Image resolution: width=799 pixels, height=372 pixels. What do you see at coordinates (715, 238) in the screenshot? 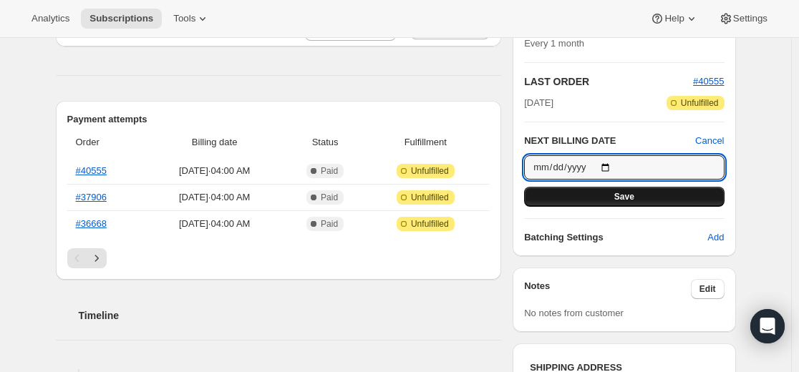
I see `span: Add` at bounding box center [715, 238].